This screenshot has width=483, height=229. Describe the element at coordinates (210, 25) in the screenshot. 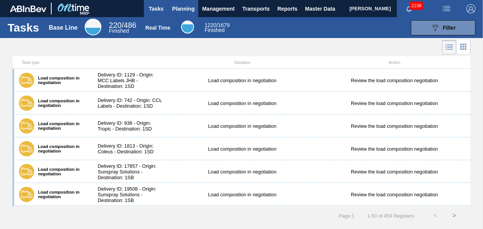

I see `span: 1220` at that location.